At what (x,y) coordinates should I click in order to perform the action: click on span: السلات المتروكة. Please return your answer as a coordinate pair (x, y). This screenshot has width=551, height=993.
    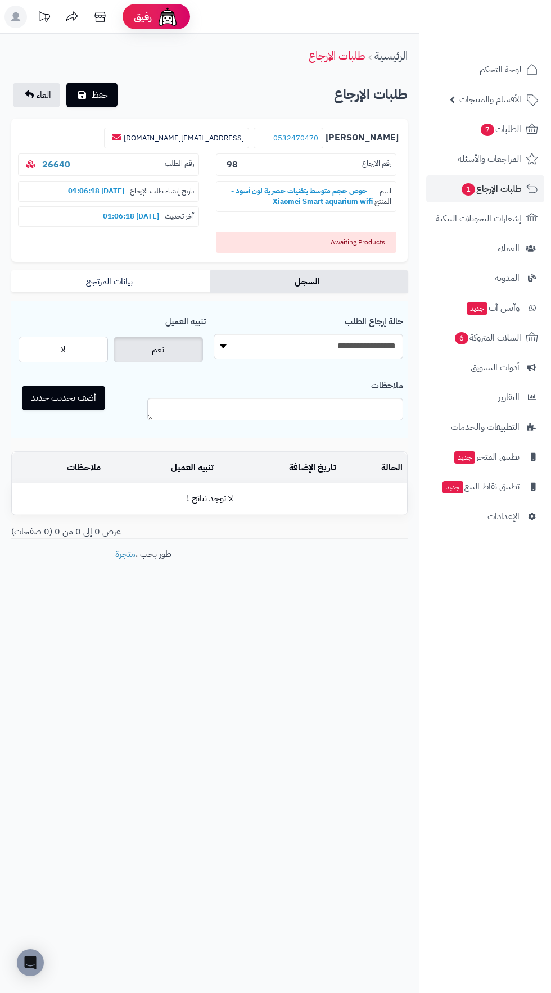
    Looking at the image, I should click on (487, 338).